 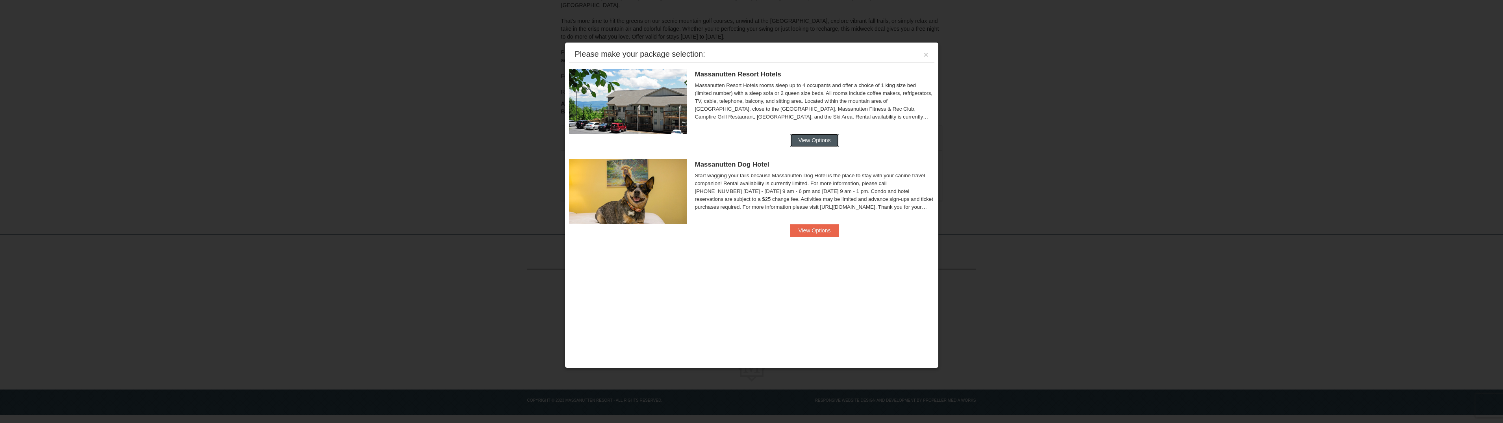 I want to click on img: 19219026-1-e3b4ac8e.jpg, so click(x=628, y=101).